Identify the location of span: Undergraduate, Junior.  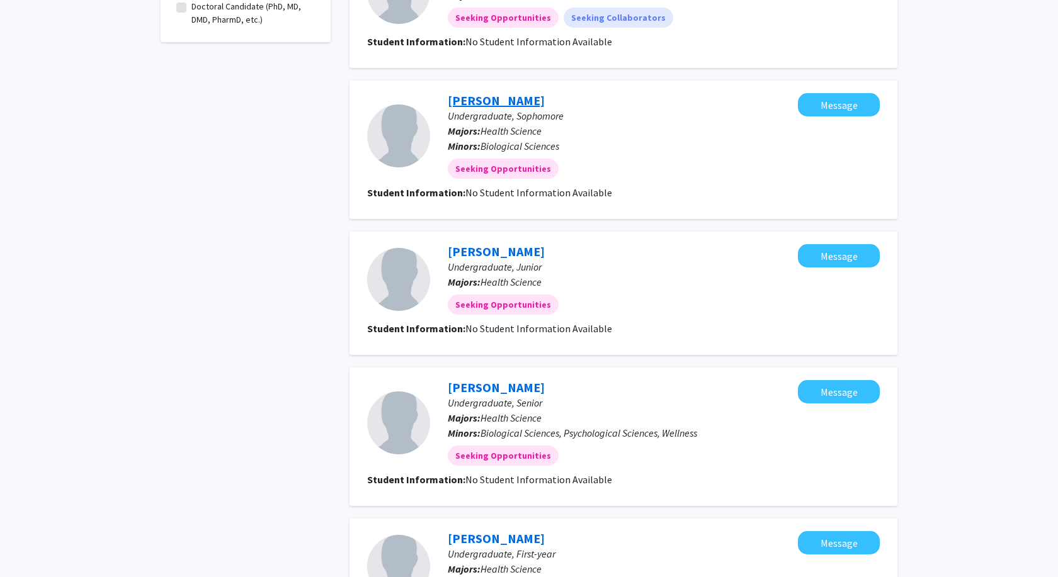
(494, 267).